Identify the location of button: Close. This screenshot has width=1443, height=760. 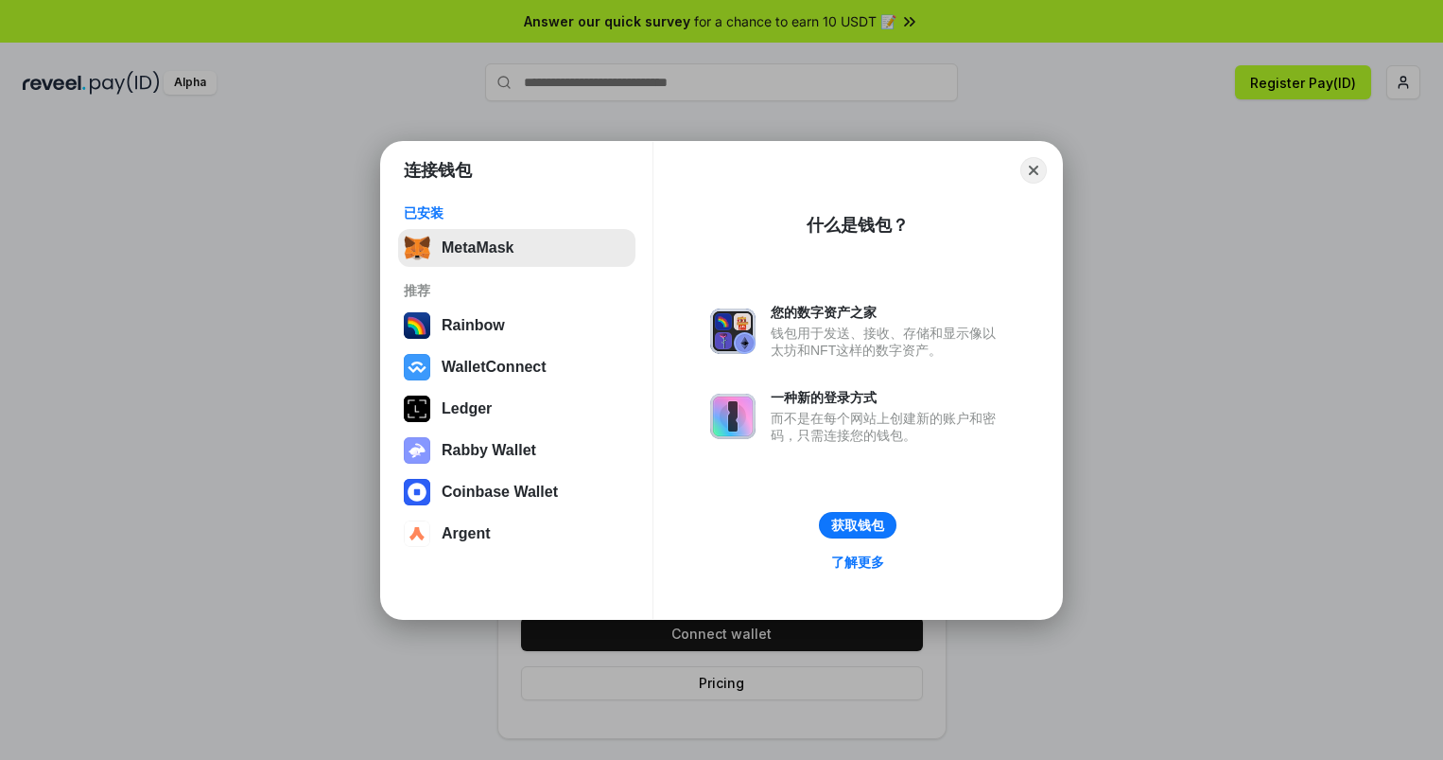
(1034, 170).